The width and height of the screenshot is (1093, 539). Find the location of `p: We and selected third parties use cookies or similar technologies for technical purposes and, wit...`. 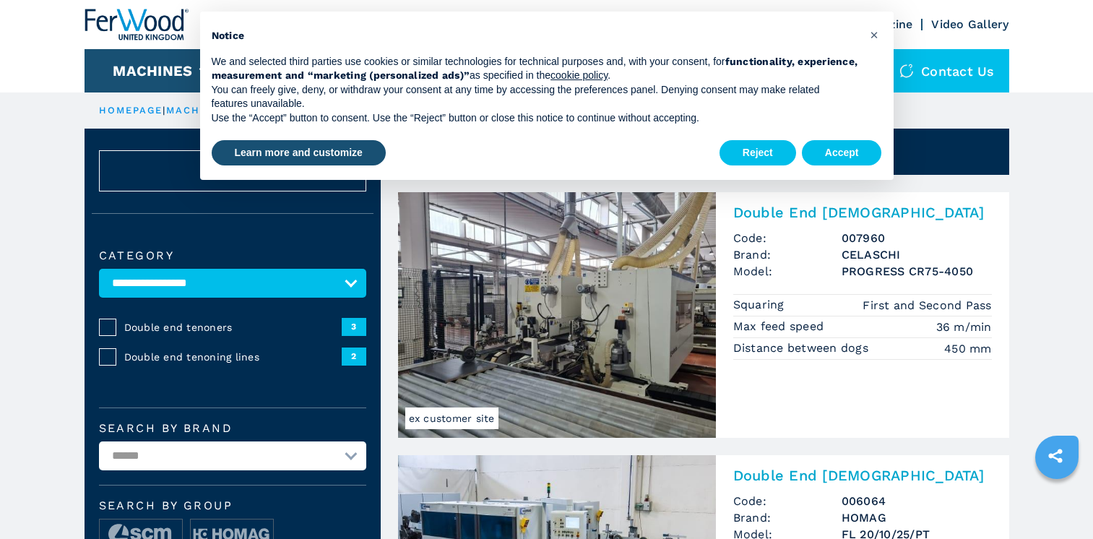

p: We and selected third parties use cookies or similar technologies for technical purposes and, wit... is located at coordinates (535, 69).